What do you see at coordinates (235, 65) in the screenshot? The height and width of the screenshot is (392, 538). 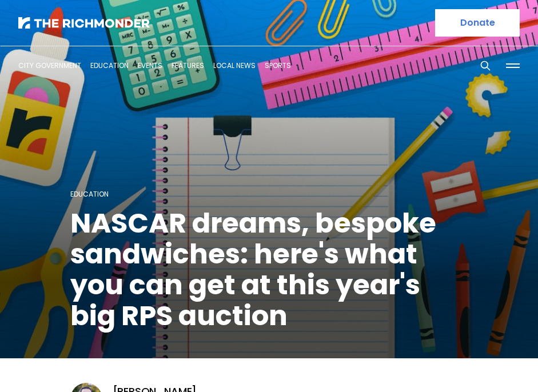 I see `a: Local News` at bounding box center [235, 65].